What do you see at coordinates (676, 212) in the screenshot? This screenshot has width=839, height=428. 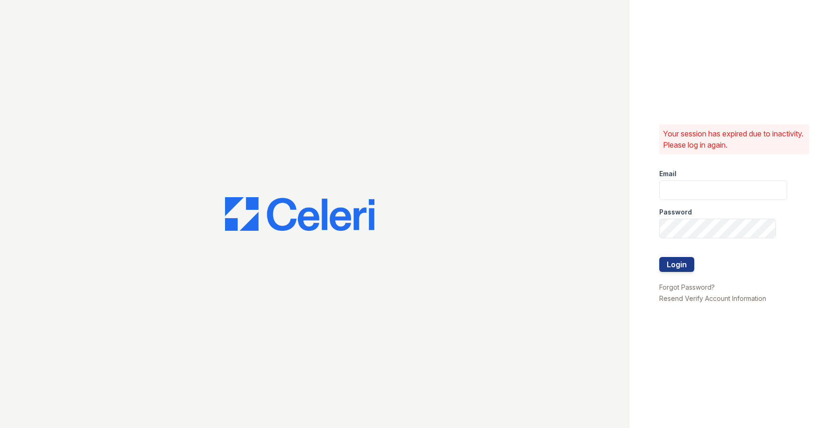 I see `label: Password` at bounding box center [676, 212].